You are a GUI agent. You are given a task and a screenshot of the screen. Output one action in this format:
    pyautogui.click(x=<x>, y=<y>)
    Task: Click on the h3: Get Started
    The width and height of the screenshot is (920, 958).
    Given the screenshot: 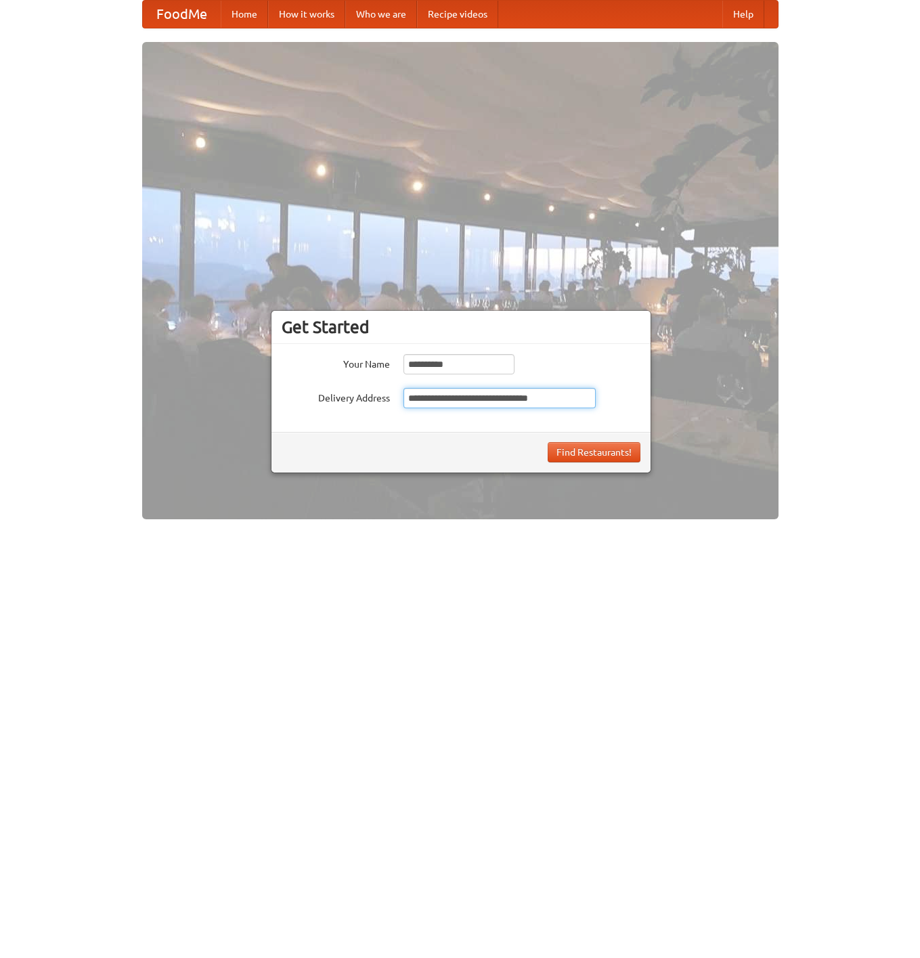 What is the action you would take?
    pyautogui.click(x=461, y=327)
    